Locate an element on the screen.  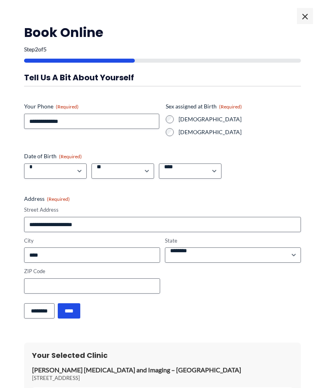
span: 2 is located at coordinates (37, 49).